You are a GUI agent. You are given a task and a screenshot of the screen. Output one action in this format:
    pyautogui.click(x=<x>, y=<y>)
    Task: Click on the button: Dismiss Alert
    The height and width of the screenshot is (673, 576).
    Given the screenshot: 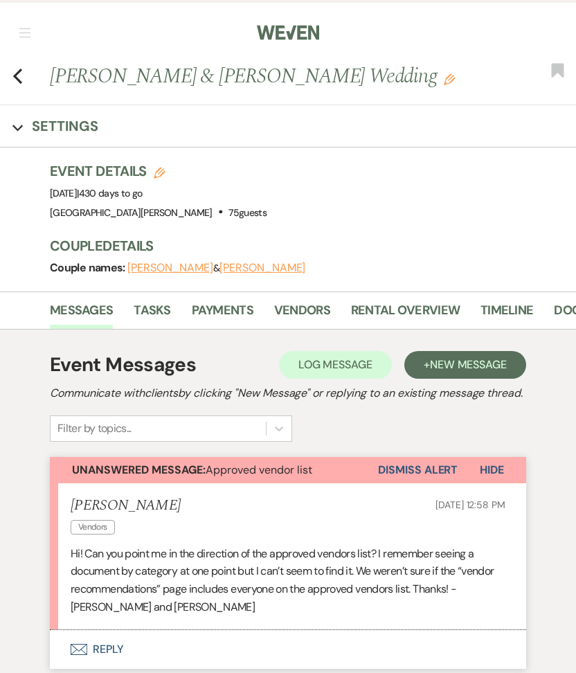 What is the action you would take?
    pyautogui.click(x=418, y=470)
    